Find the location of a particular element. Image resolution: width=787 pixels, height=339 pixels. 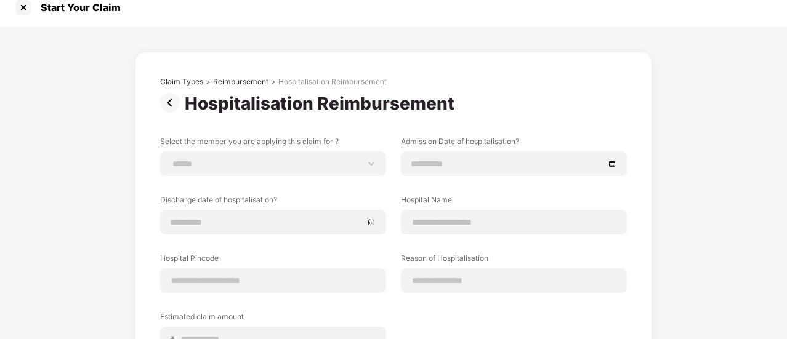

div: Start Your Claim is located at coordinates (77, 7).